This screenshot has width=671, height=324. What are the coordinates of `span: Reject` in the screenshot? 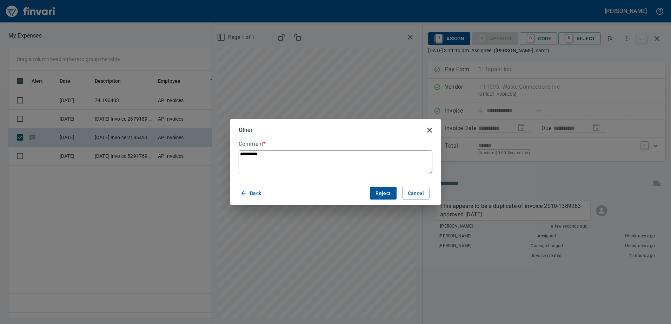 It's located at (383, 193).